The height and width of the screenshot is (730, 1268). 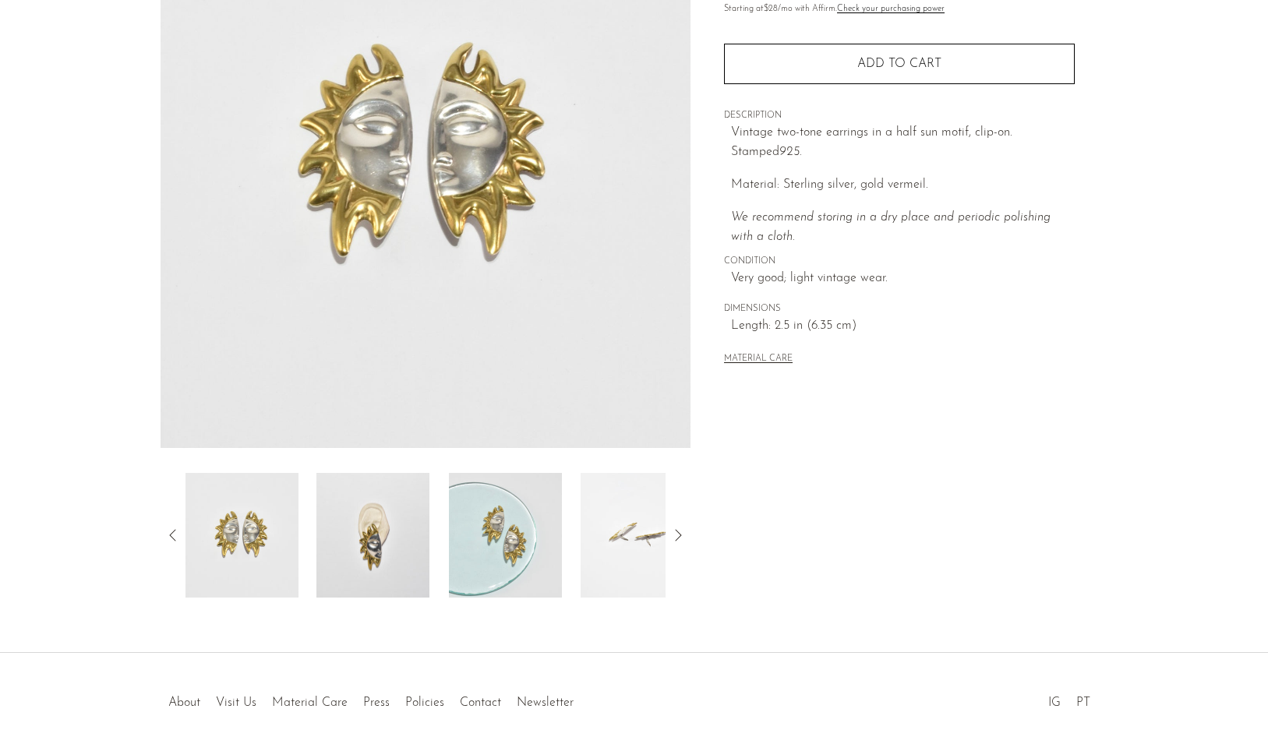 What do you see at coordinates (759, 359) in the screenshot?
I see `button: MATERIAL CARE` at bounding box center [759, 359].